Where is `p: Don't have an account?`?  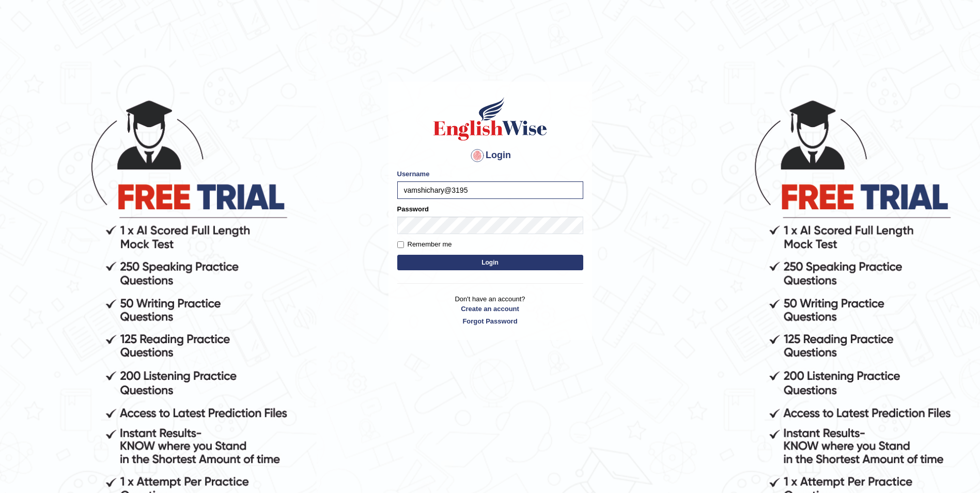 p: Don't have an account? is located at coordinates (490, 310).